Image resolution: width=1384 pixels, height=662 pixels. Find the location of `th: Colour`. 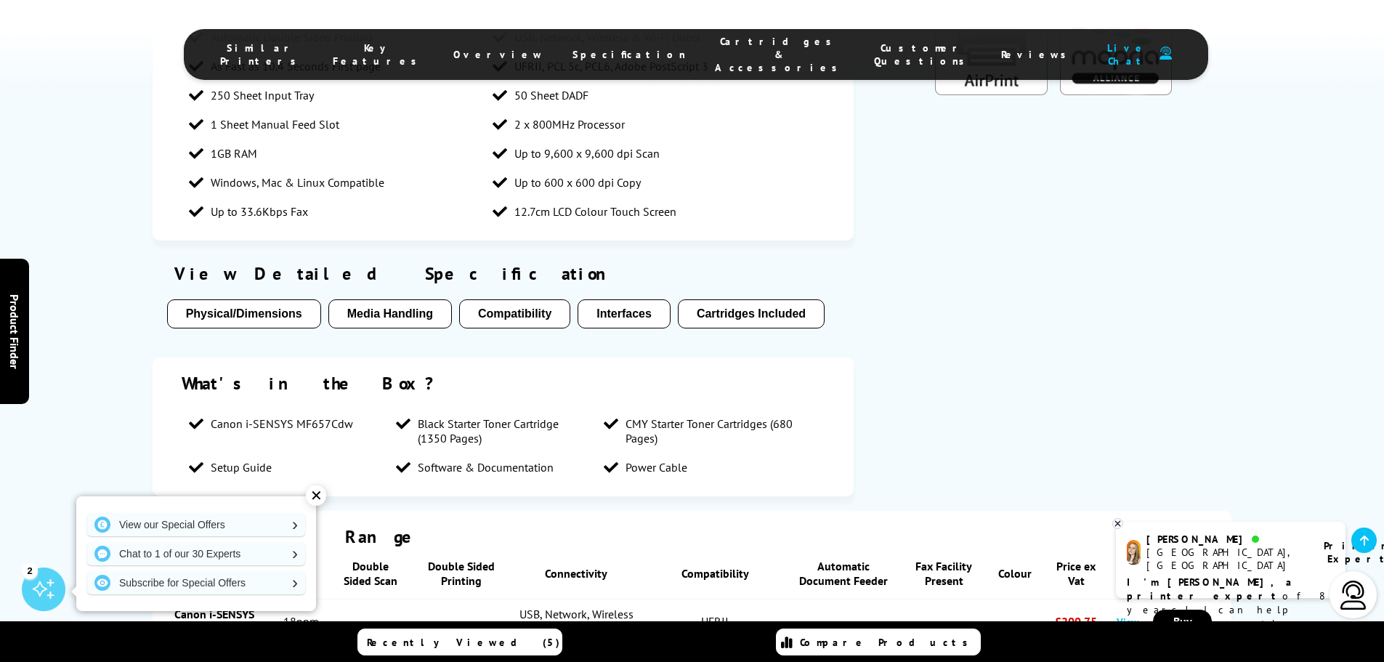

th: Colour is located at coordinates (1015, 573).